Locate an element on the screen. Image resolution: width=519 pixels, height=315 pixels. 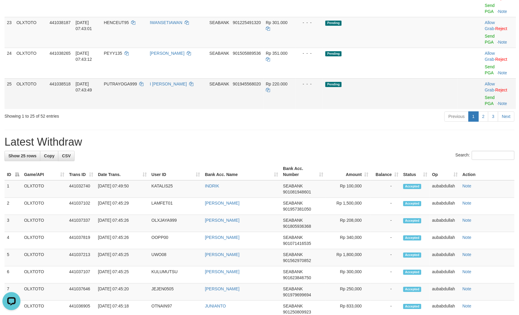
a: INDRIK is located at coordinates (212, 186).